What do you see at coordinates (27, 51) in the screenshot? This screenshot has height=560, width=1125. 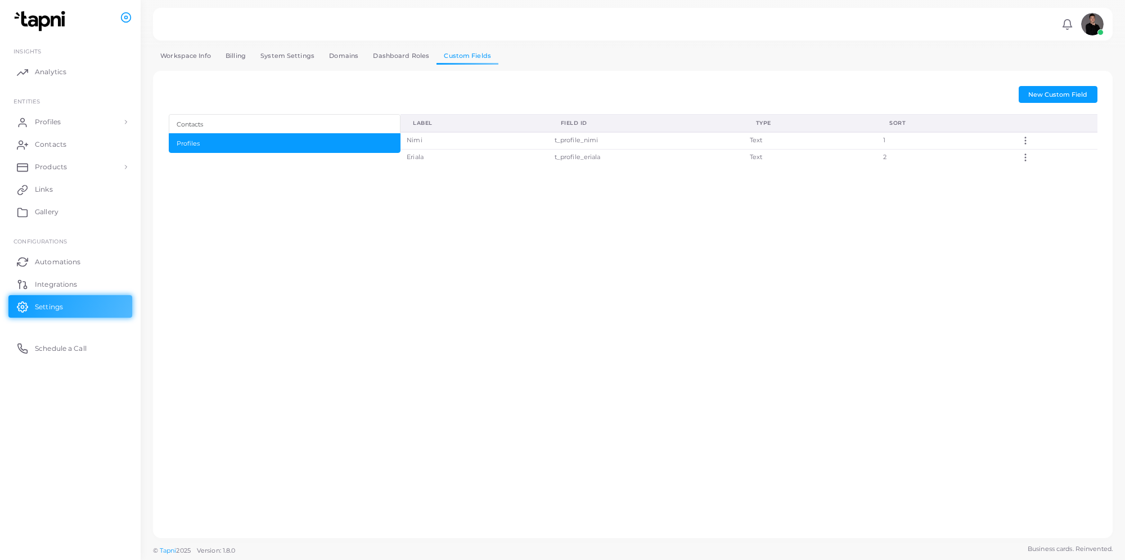 I see `span: INSIGHTS` at bounding box center [27, 51].